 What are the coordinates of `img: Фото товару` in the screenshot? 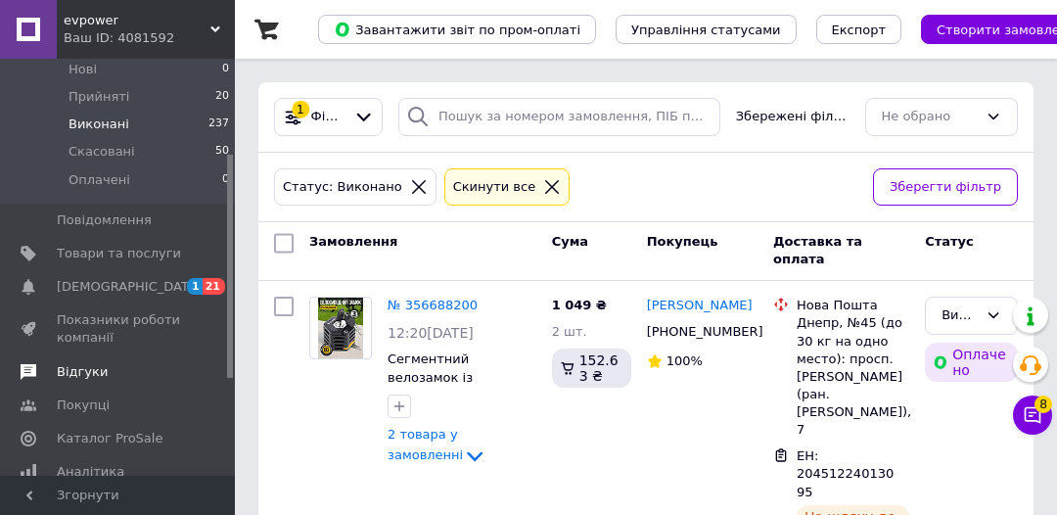 It's located at (341, 328).